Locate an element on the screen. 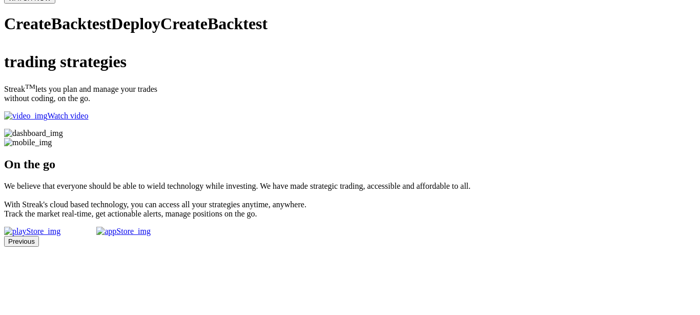 The width and height of the screenshot is (700, 315). img: video_img is located at coordinates (26, 116).